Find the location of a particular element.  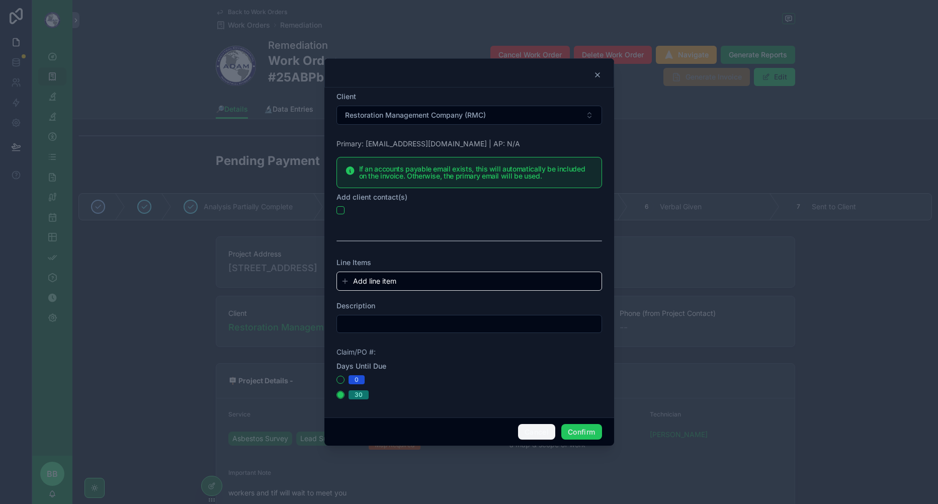

button: Cancel is located at coordinates (537, 432).